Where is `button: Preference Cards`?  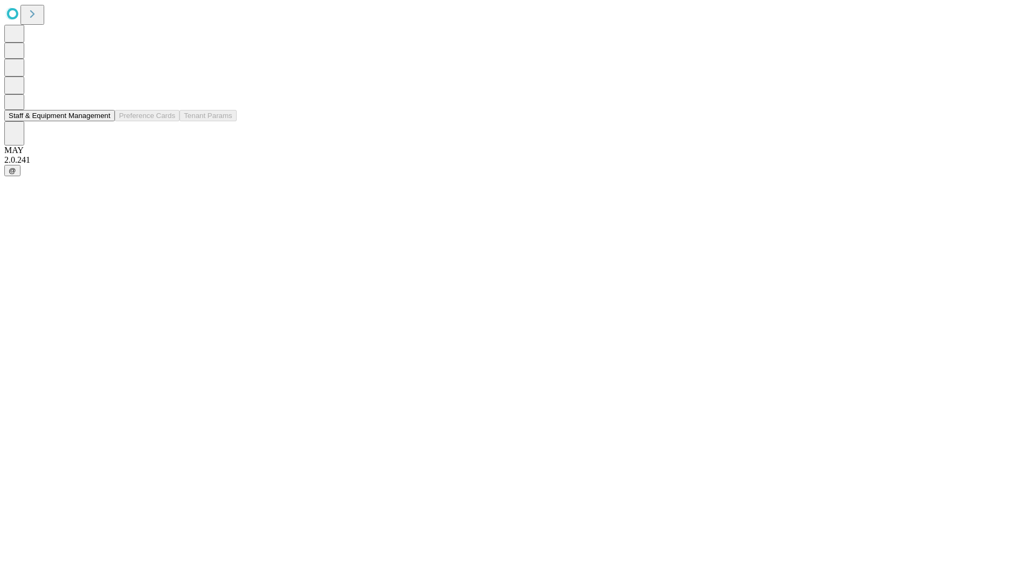
button: Preference Cards is located at coordinates (147, 115).